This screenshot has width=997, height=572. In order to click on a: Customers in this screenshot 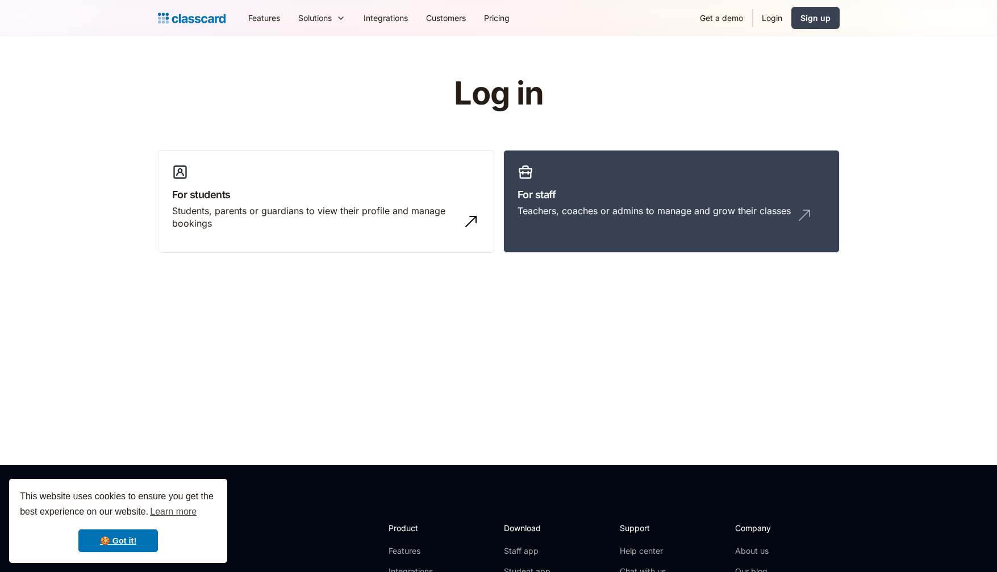, I will do `click(446, 18)`.